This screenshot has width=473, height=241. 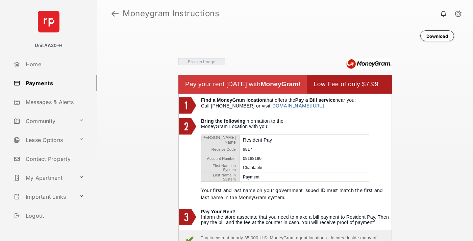 What do you see at coordinates (223, 121) in the screenshot?
I see `b: Bring the following` at bounding box center [223, 121].